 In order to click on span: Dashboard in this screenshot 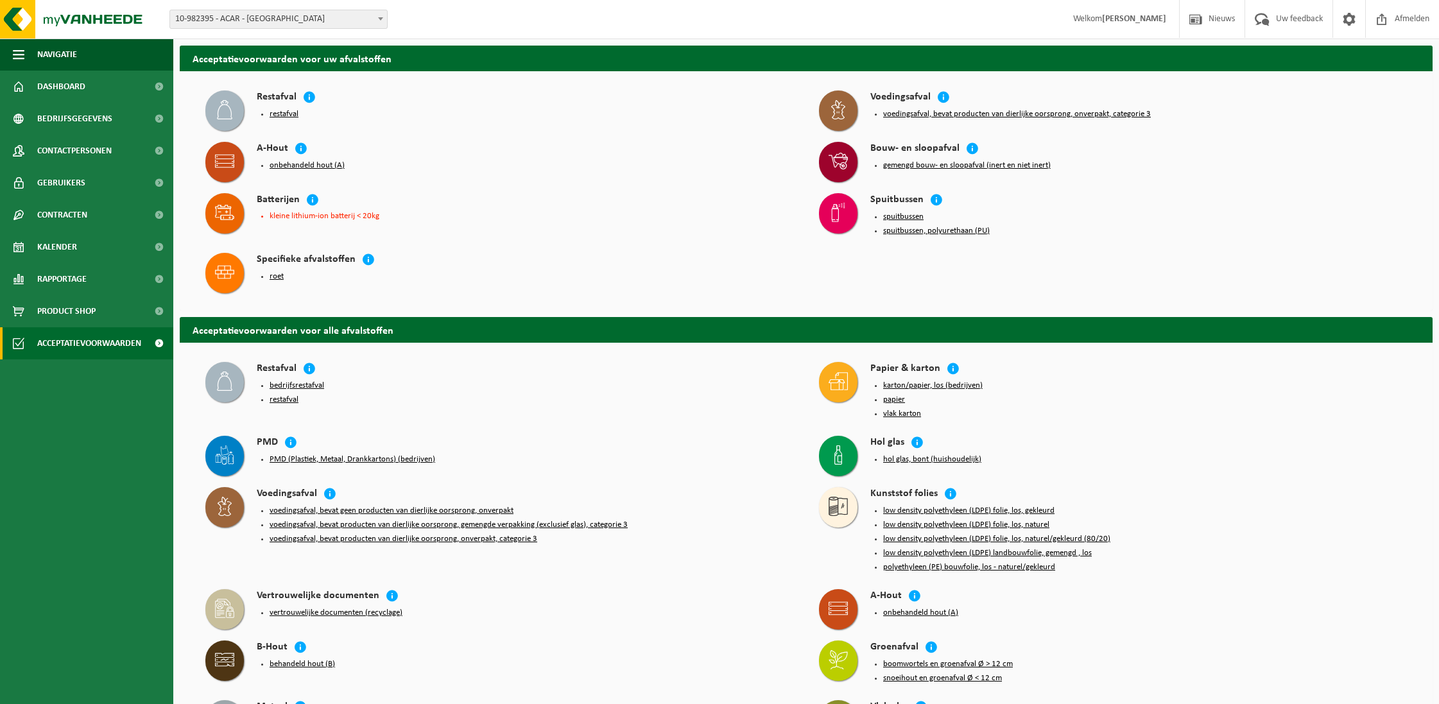, I will do `click(61, 87)`.